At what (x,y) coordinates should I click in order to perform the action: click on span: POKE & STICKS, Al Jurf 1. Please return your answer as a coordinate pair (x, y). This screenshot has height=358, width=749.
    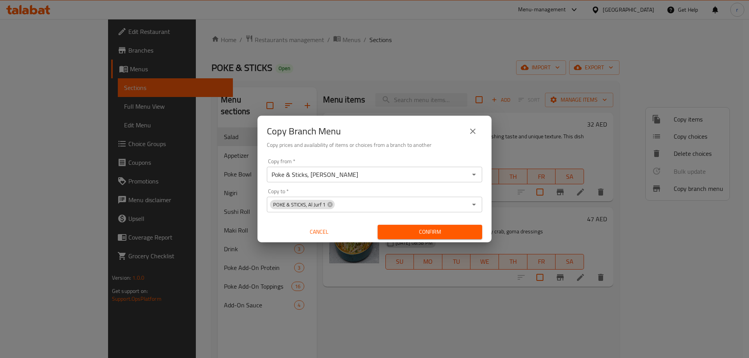
    Looking at the image, I should click on (299, 205).